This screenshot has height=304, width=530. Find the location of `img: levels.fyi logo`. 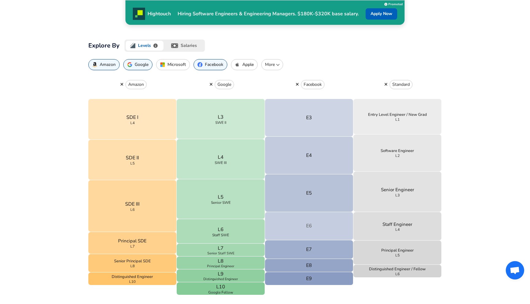

img: levels.fyi logo is located at coordinates (133, 46).